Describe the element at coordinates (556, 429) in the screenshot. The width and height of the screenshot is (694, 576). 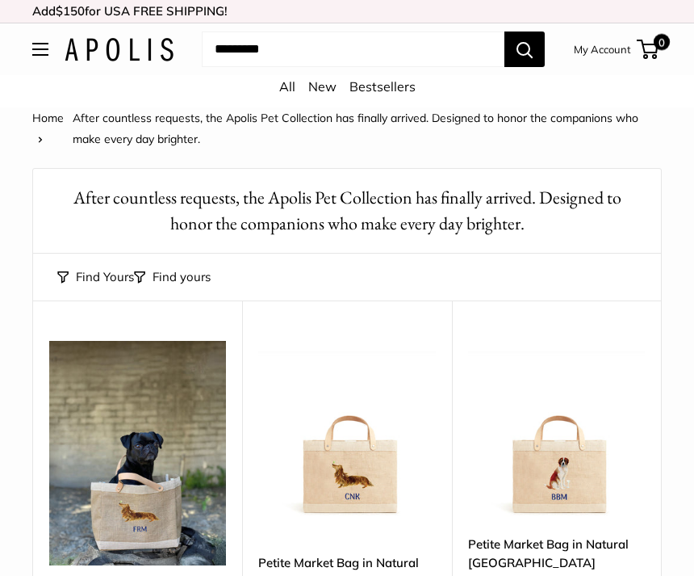
I see `img: Petite Market Bag in Natural St. Bernard` at that location.